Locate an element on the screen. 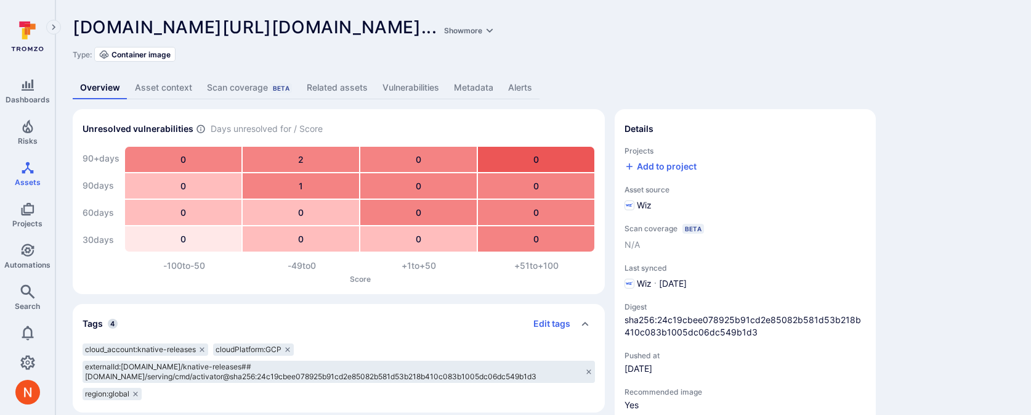 The height and width of the screenshot is (415, 1031). p: Score is located at coordinates (360, 278).